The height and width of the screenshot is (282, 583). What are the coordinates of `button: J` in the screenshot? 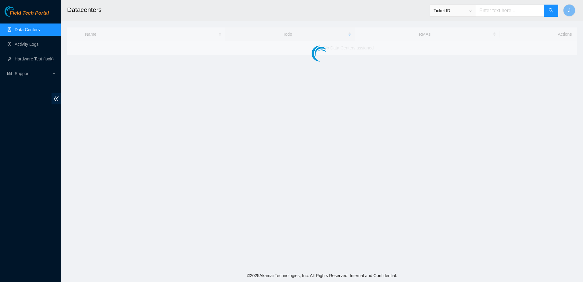 It's located at (569, 10).